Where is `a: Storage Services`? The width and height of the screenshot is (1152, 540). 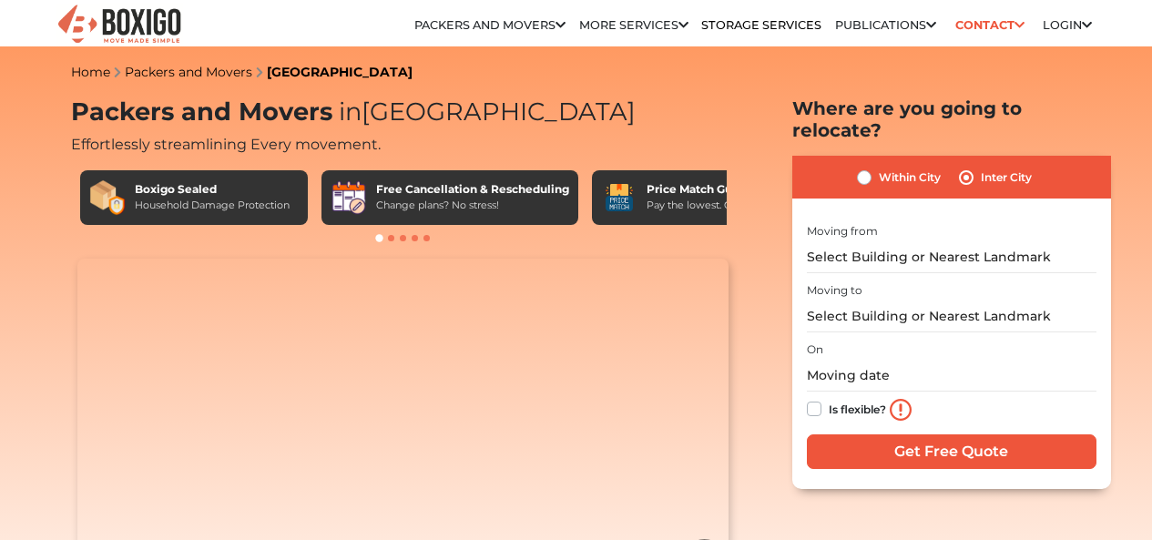
a: Storage Services is located at coordinates (761, 25).